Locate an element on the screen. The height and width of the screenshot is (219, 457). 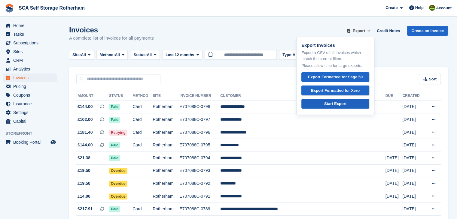
span: Subscriptions is located at coordinates (31, 43).